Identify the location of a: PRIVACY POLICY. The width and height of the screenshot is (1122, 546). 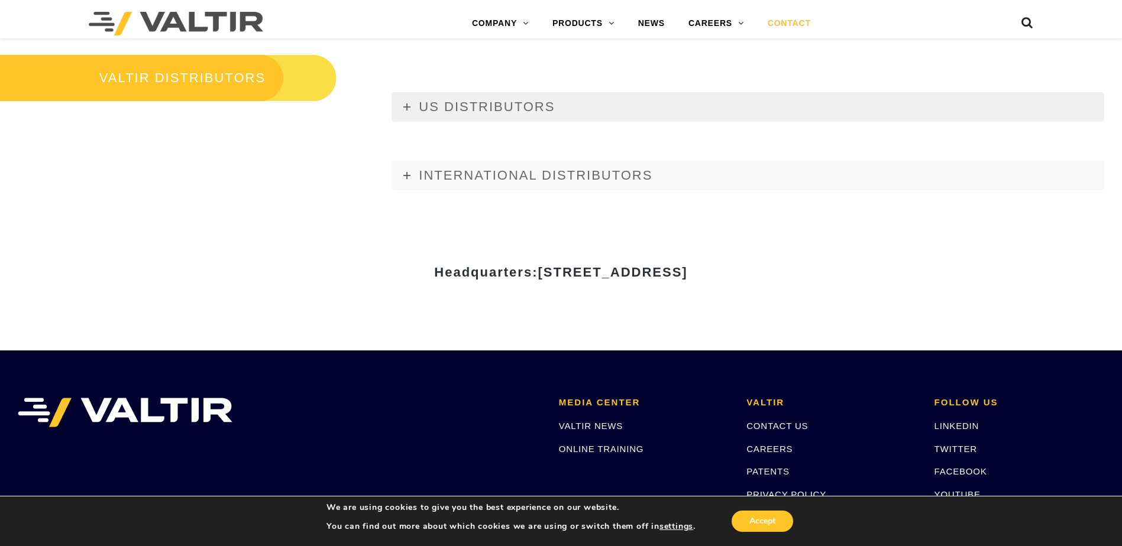
(786, 494).